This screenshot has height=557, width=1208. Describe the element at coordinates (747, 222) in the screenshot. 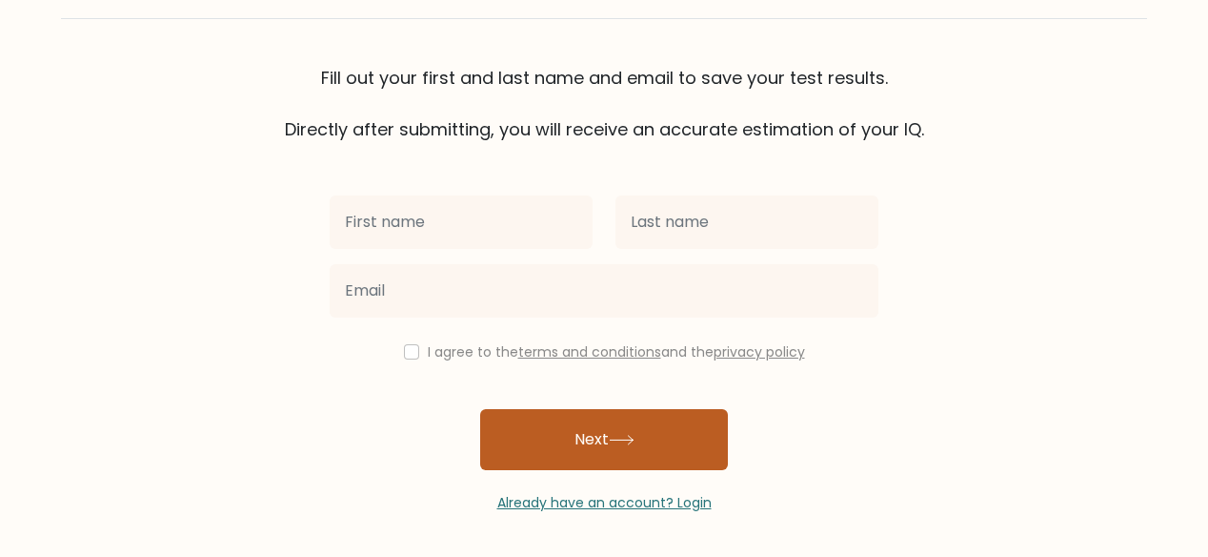

I see `input: Last name` at that location.